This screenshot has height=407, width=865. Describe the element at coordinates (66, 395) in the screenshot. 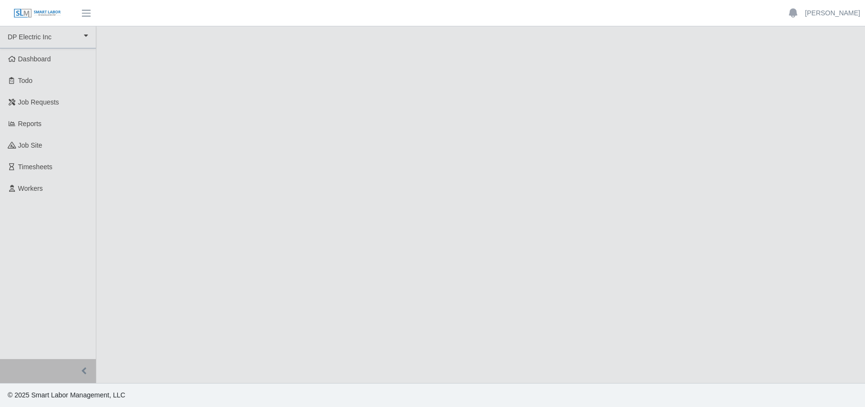

I see `span: © 2025 Smart Labor Management, LLC` at that location.